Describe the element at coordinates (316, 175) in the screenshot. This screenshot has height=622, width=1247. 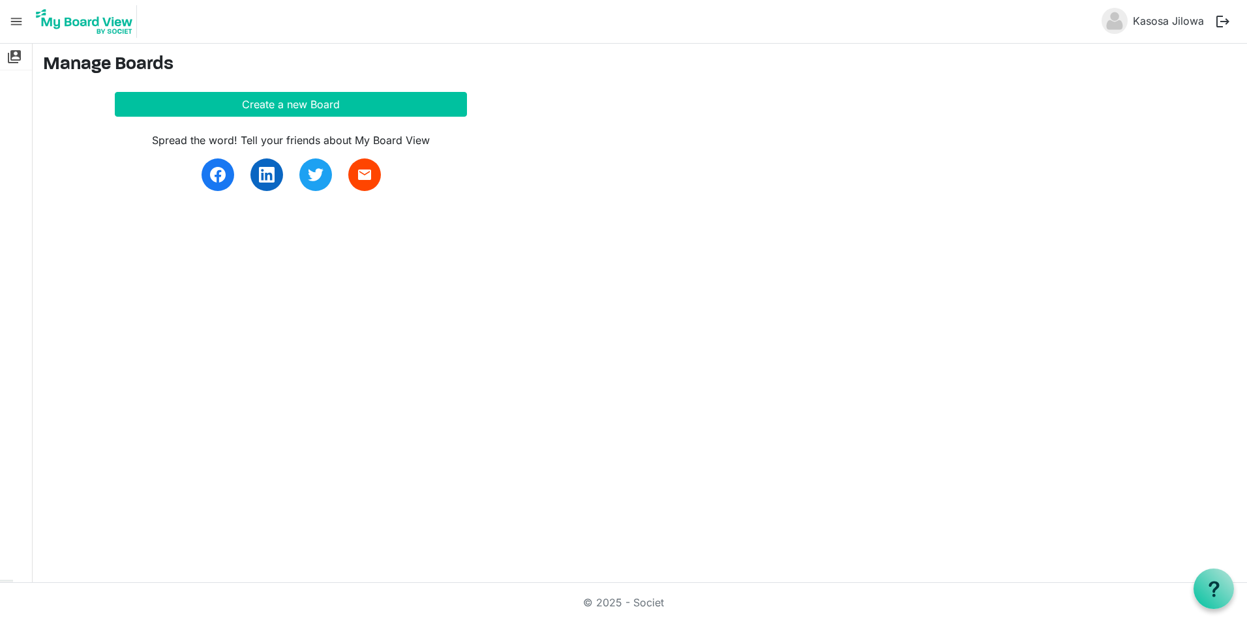
I see `img: twitter.svg` at that location.